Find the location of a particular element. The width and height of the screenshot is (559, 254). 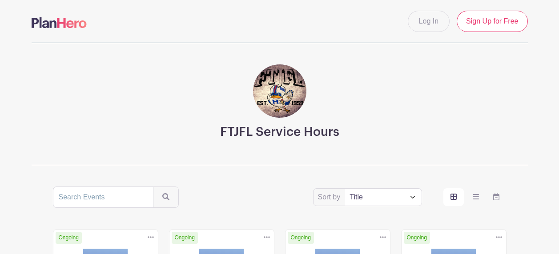

img: logo-507f7623f17ff9eddc593b1ce0a138ce2505c220e1c5a4e2b4648c50719b7d32.svg is located at coordinates (59, 23).